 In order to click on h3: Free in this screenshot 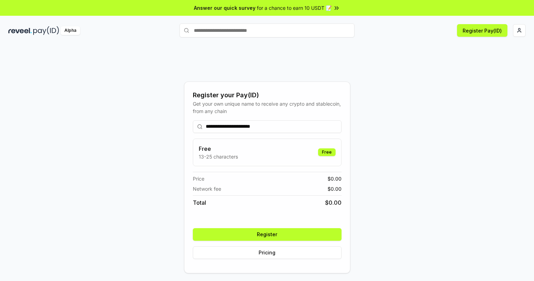, I will do `click(219, 149)`.